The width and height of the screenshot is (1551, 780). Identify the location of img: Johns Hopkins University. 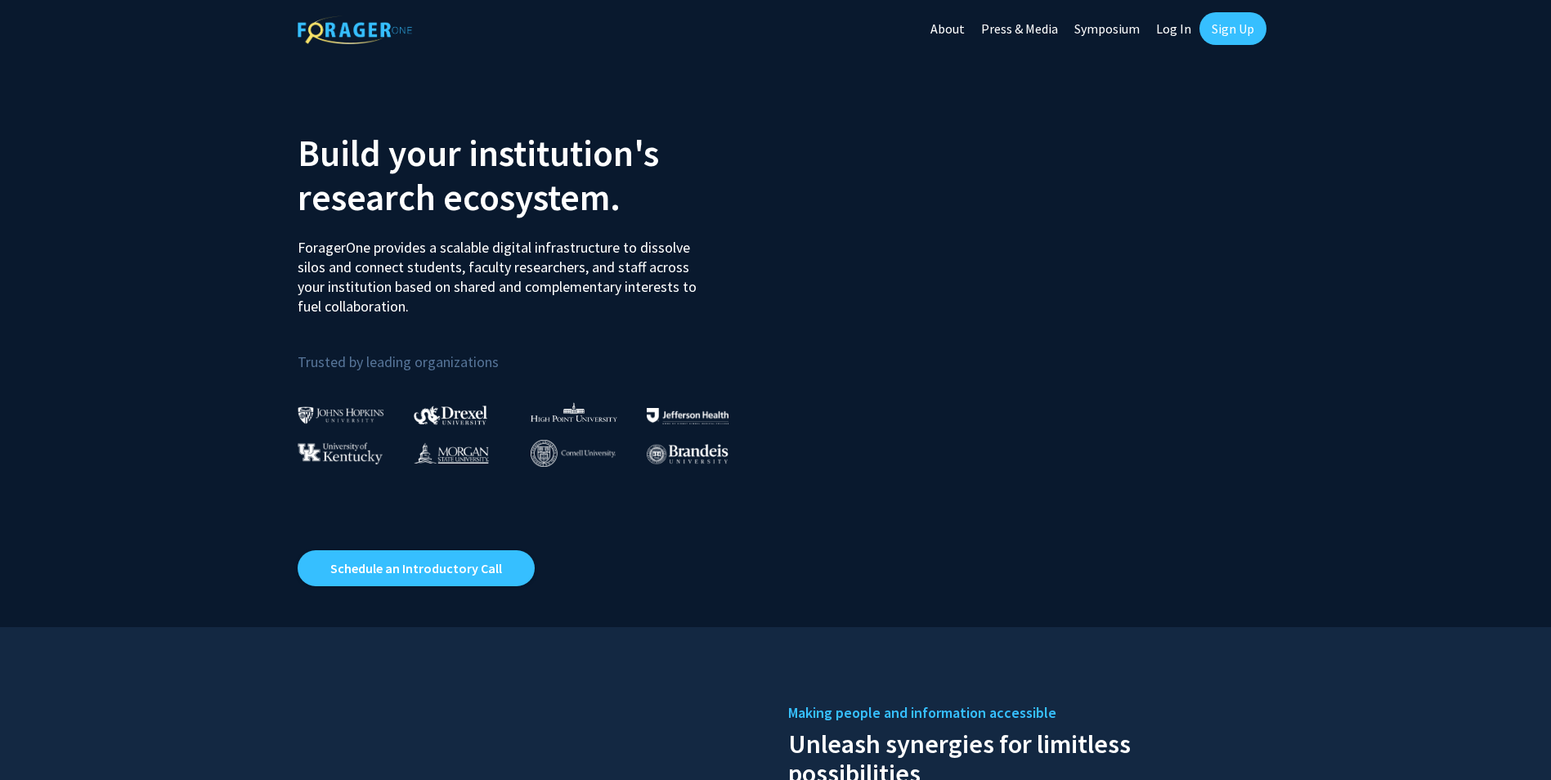
(341, 414).